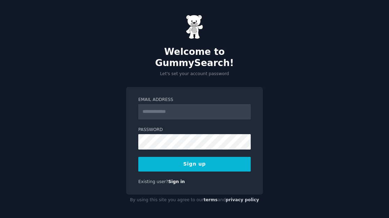 This screenshot has width=389, height=218. Describe the element at coordinates (194, 57) in the screenshot. I see `h2: Welcome to GummySearch!` at that location.